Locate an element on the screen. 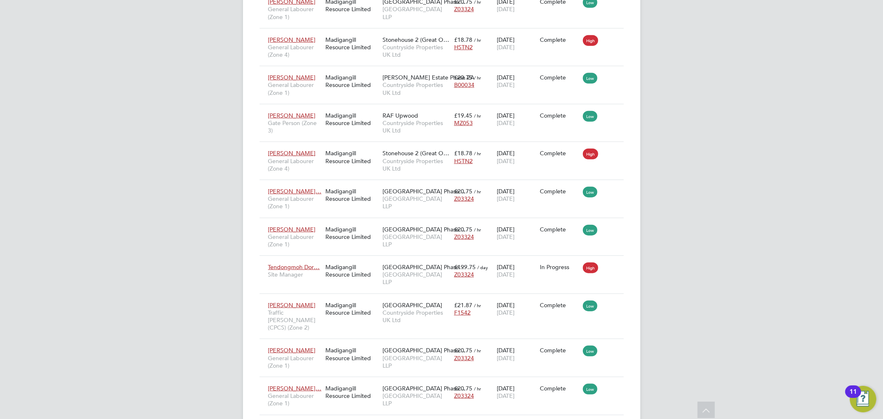 The height and width of the screenshot is (419, 883). span: Stonehouse 2 (Great O… is located at coordinates (416, 40).